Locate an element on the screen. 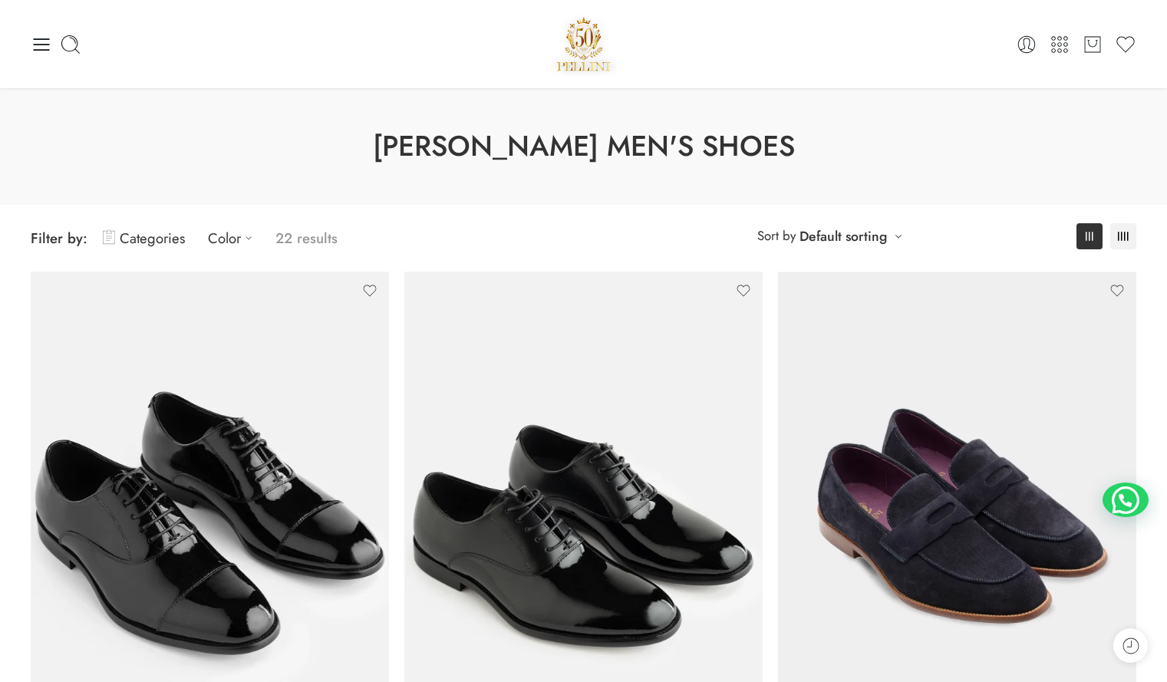 The width and height of the screenshot is (1167, 682). span: Sort by is located at coordinates (776, 235).